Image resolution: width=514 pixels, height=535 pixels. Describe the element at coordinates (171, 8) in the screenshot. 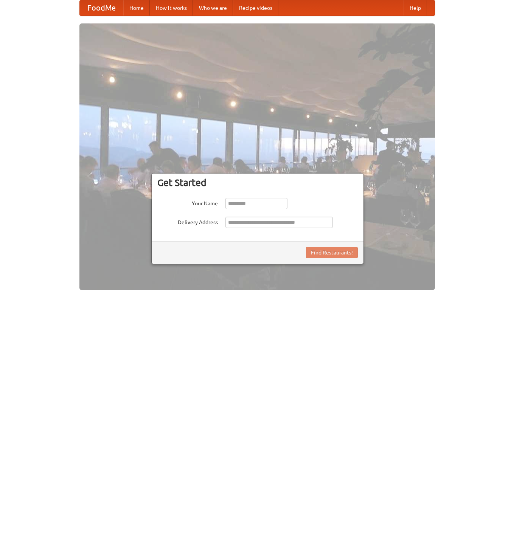

I see `a: How it works` at that location.